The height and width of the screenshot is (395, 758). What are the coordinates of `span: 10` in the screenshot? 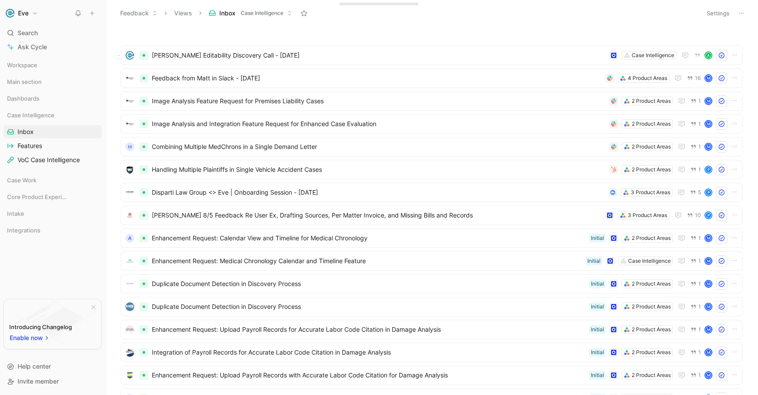 It's located at (698, 215).